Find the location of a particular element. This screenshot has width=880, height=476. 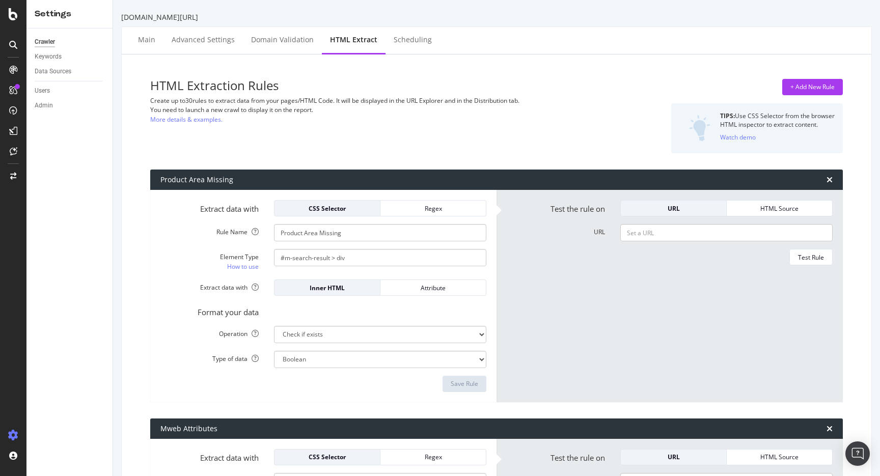

label: Type of data is located at coordinates (209, 357).